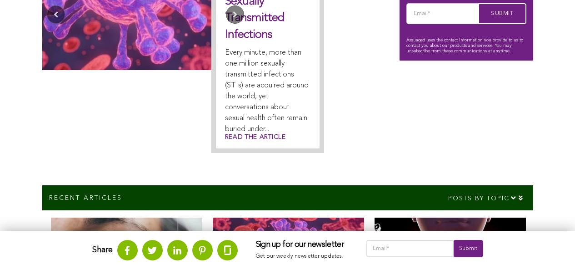 The height and width of the screenshot is (270, 575). I want to click on p: Get our weekly newsletter updates., so click(302, 256).